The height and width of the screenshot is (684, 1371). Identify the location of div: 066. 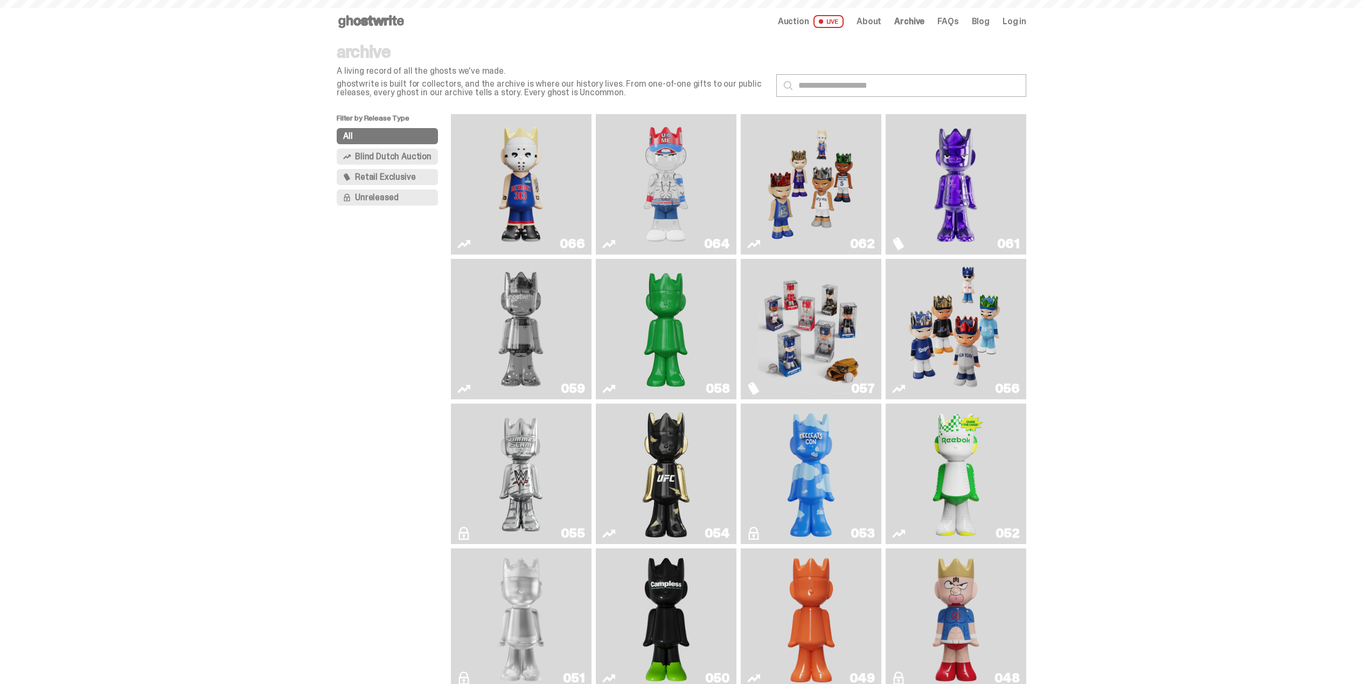
(572, 244).